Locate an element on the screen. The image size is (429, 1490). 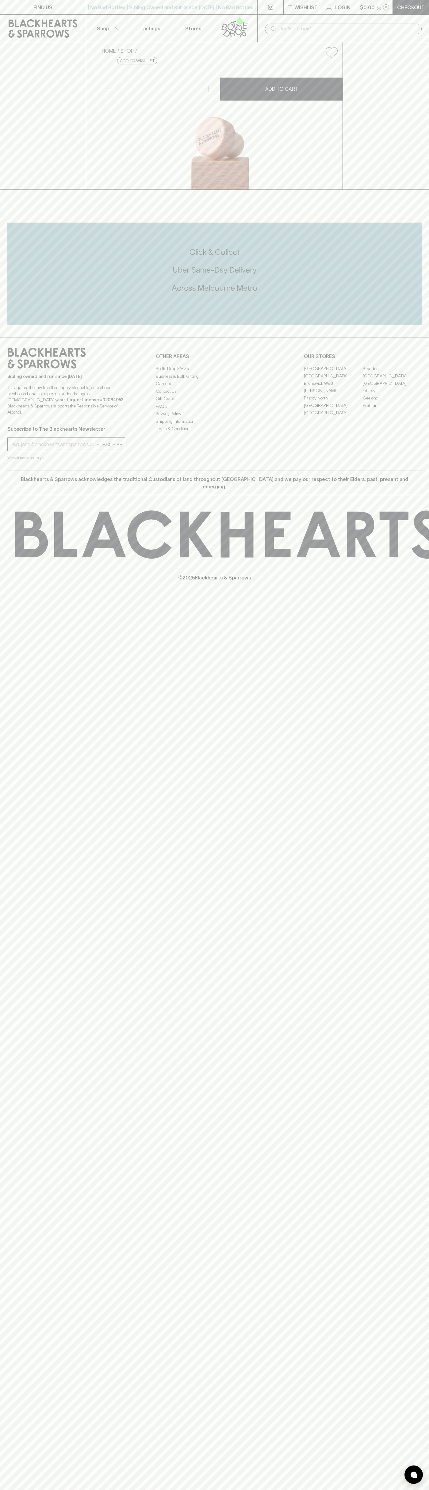
a: FAQ's is located at coordinates (215, 406).